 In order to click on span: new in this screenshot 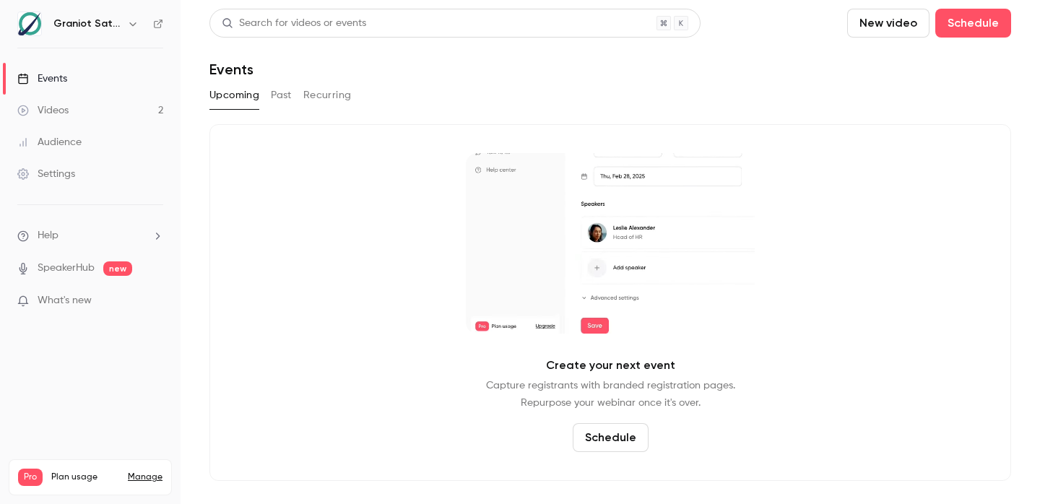, I will do `click(118, 269)`.